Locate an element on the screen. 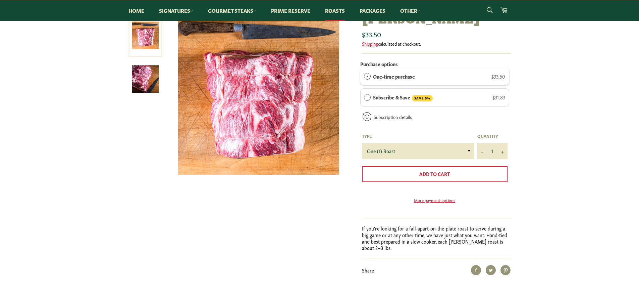 This screenshot has width=639, height=293. span: Add to Cart is located at coordinates (435, 174).